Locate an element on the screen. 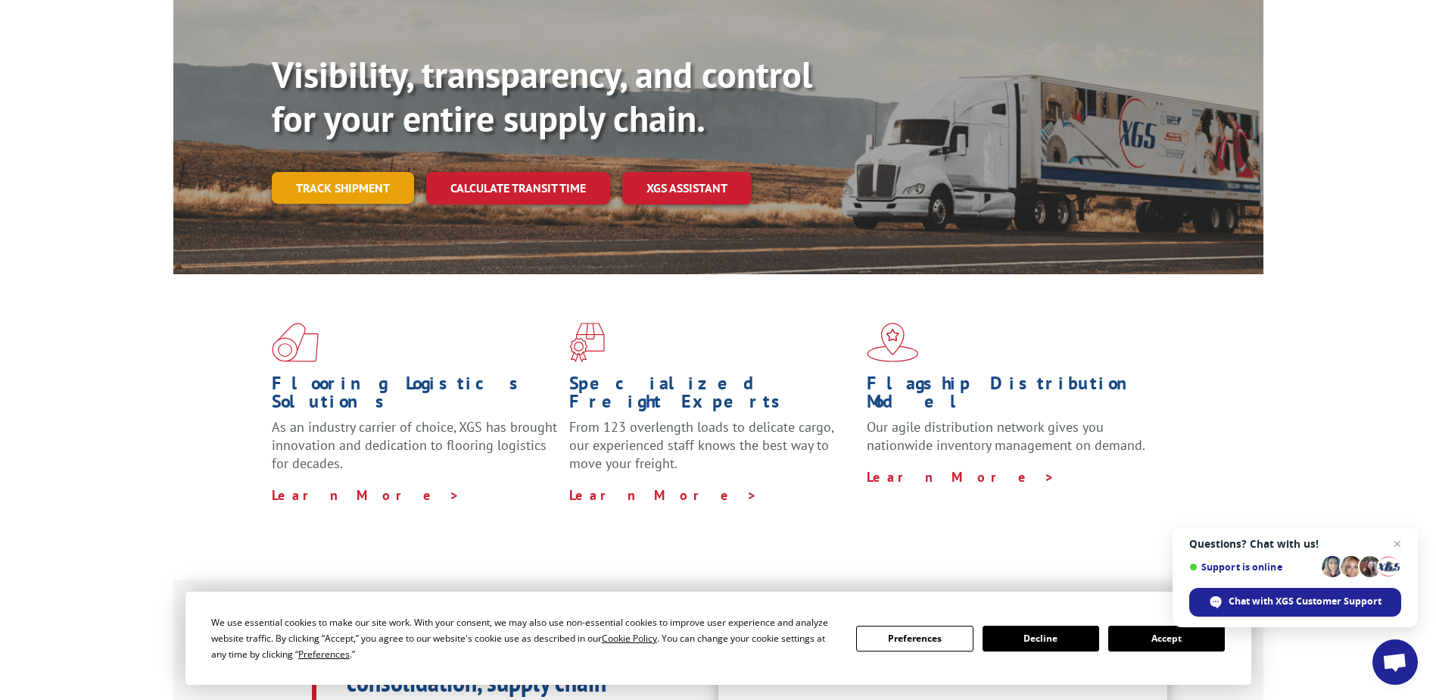 The image size is (1436, 700). p: From 123 overlength loads to delicate cargo, our experienced staff knows the best way to move you... is located at coordinates (712, 451).